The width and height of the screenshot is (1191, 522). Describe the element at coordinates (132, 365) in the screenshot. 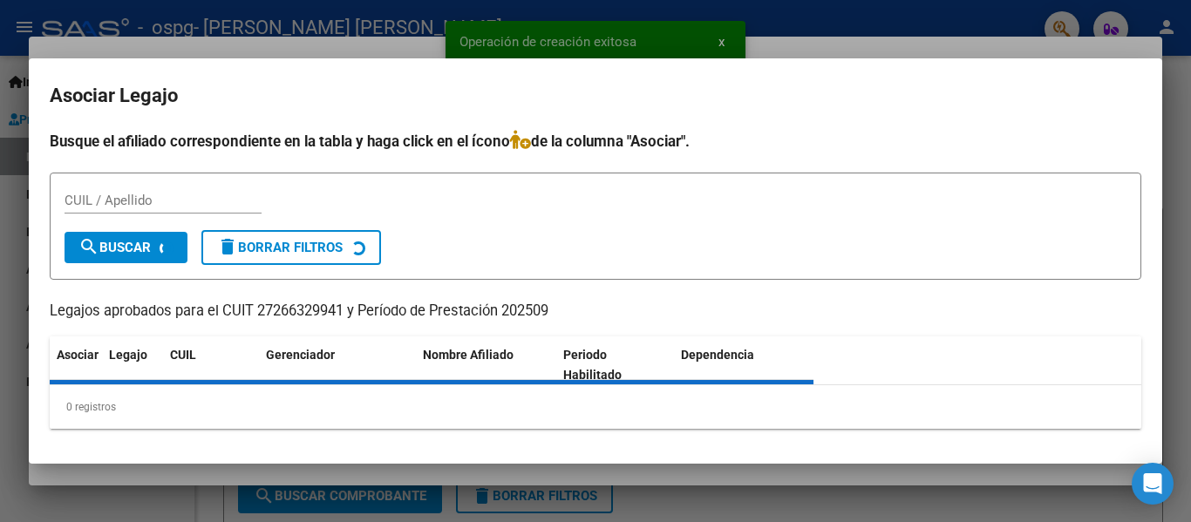

I see `datatable-header-cell: Legajo` at that location.